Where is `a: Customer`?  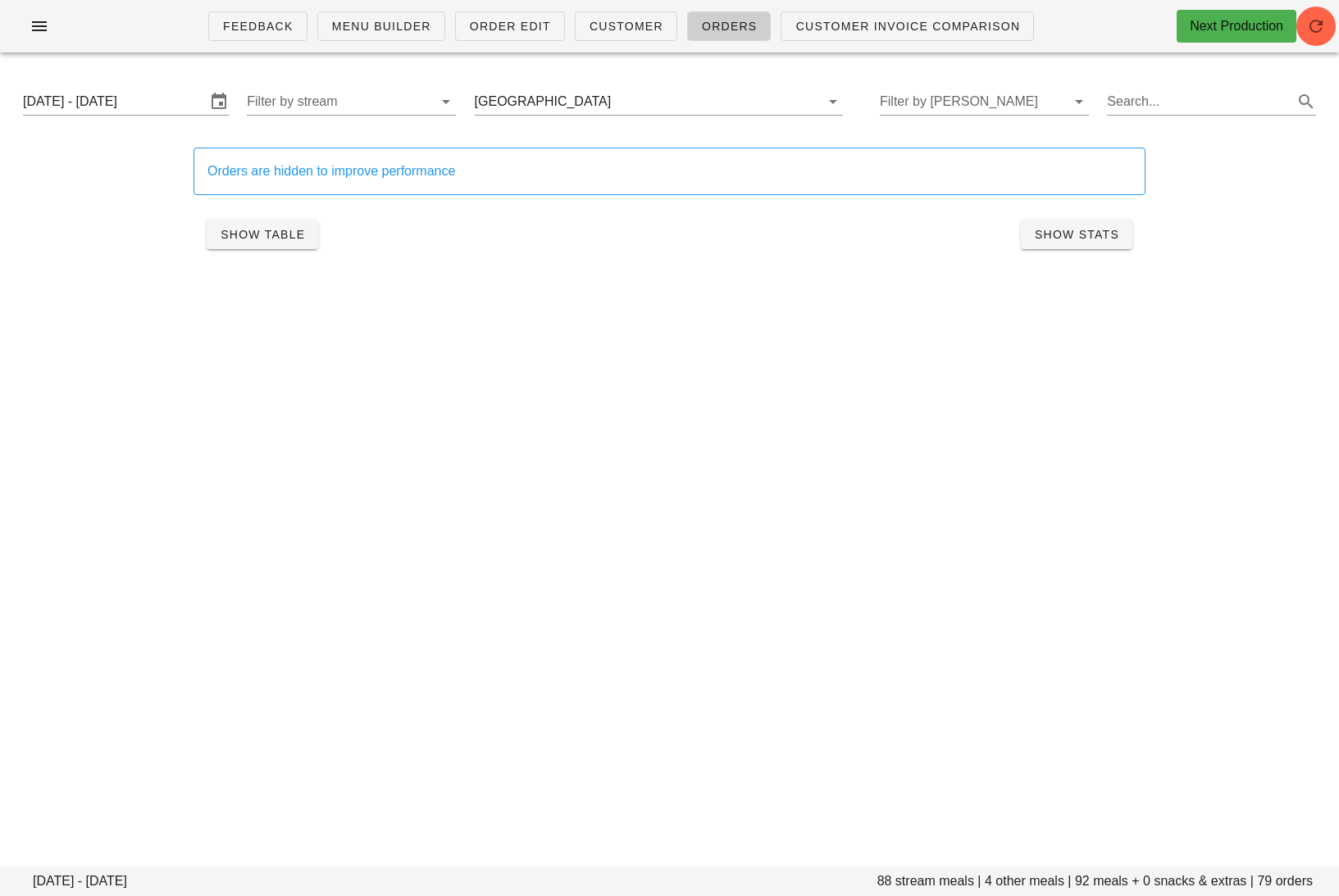
a: Customer is located at coordinates (625, 26).